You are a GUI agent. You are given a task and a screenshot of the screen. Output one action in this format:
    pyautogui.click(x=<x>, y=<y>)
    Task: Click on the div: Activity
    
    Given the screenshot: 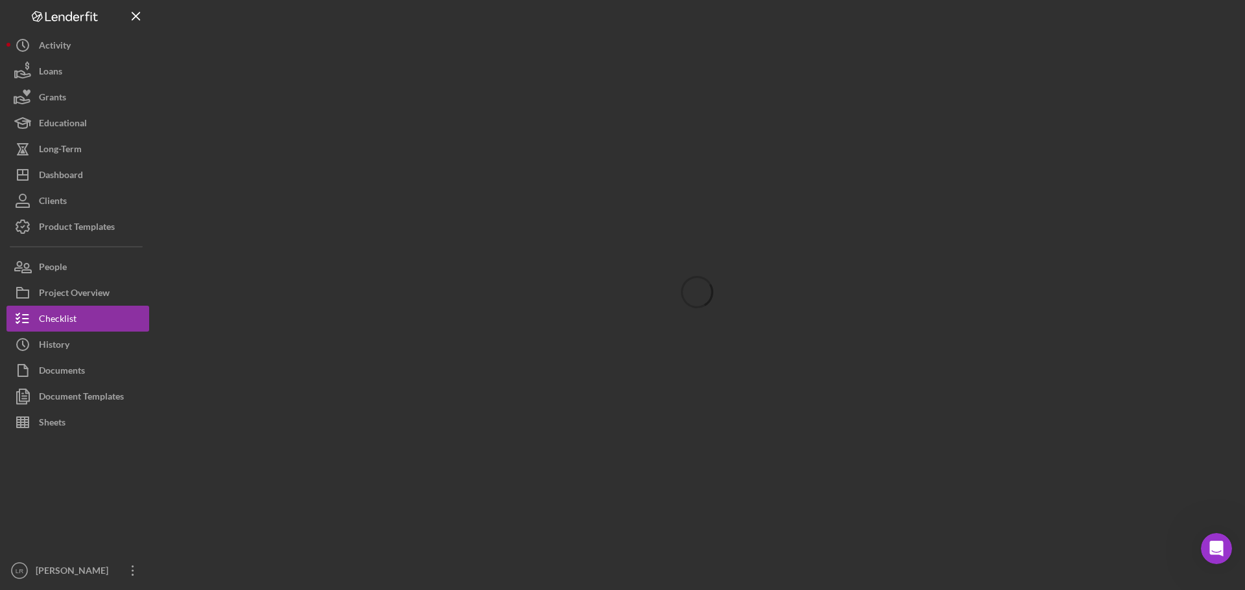 What is the action you would take?
    pyautogui.click(x=54, y=47)
    